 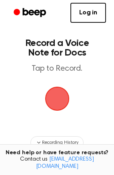 I want to click on a: Beep, so click(x=30, y=13).